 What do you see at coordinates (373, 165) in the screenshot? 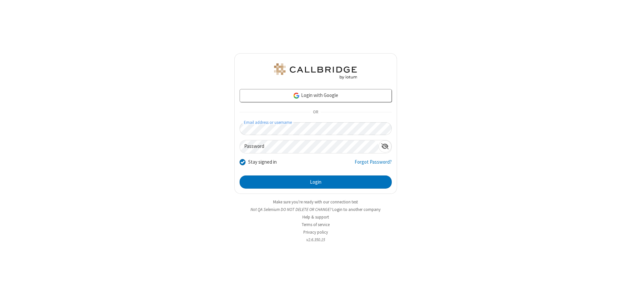
I see `a: Forgot Password?` at bounding box center [373, 165].